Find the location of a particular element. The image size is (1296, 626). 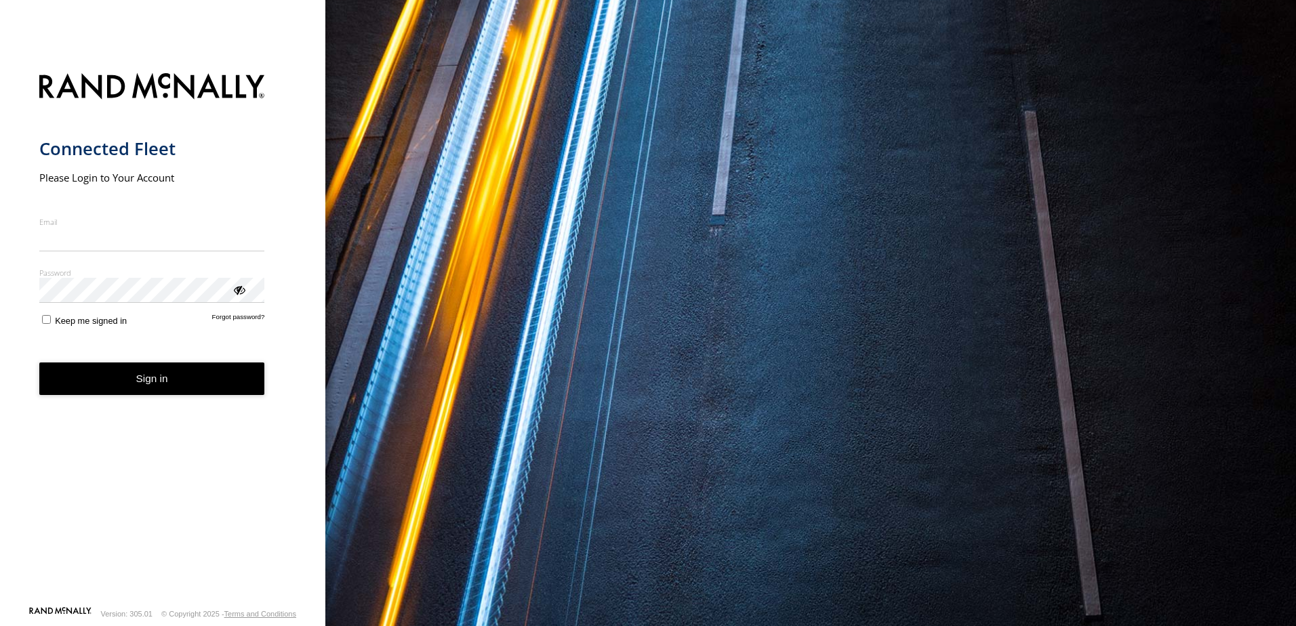

span: Keep me signed in is located at coordinates (91, 321).